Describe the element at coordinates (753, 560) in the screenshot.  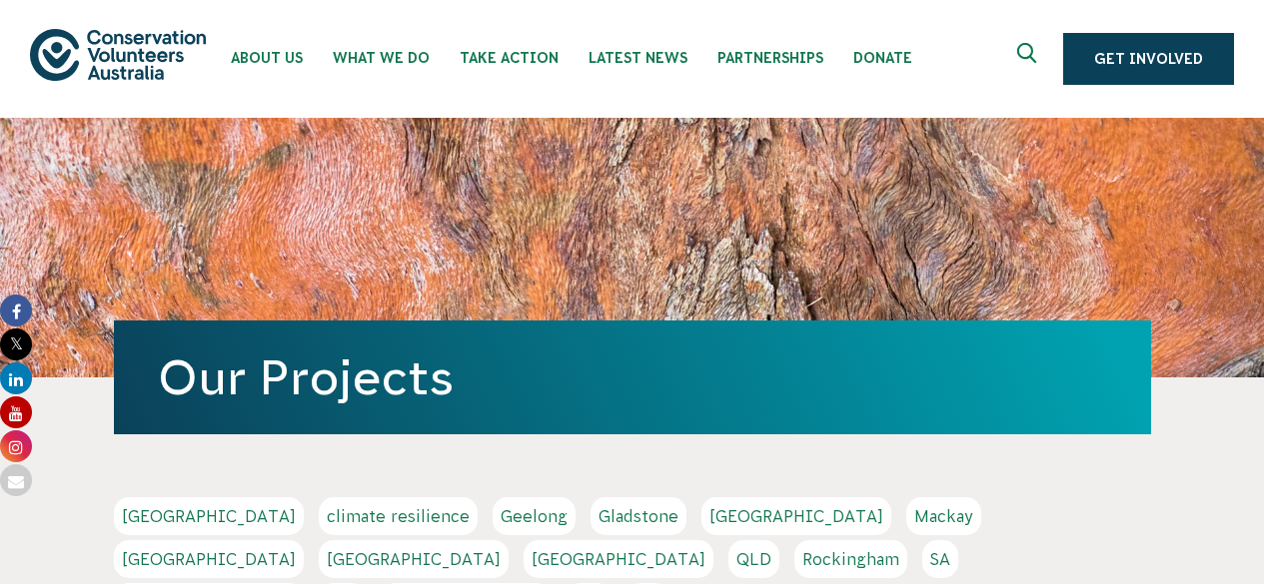
I see `a: QLD` at that location.